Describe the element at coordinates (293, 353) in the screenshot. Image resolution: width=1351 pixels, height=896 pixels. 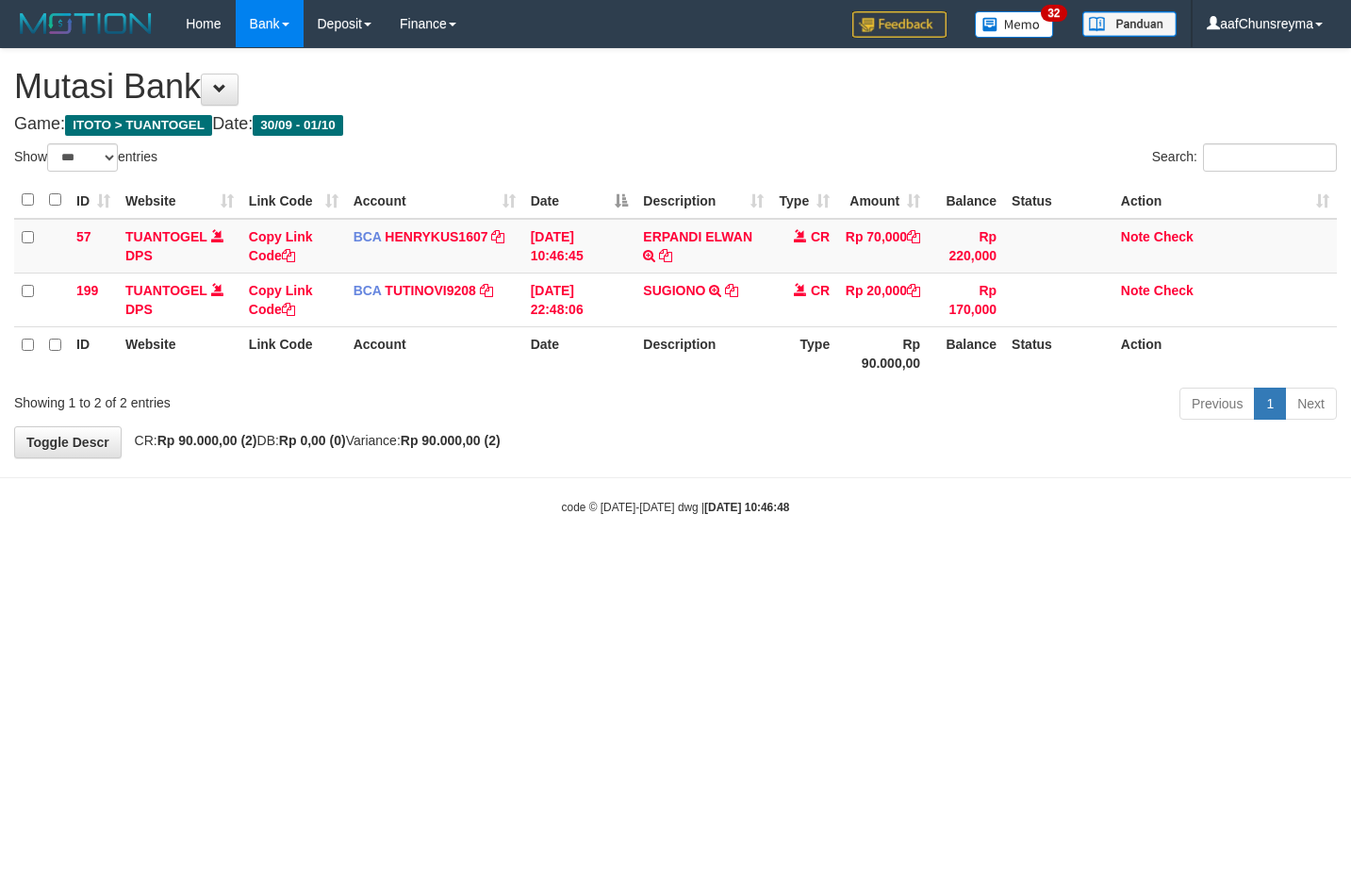
I see `th: Link Code` at that location.